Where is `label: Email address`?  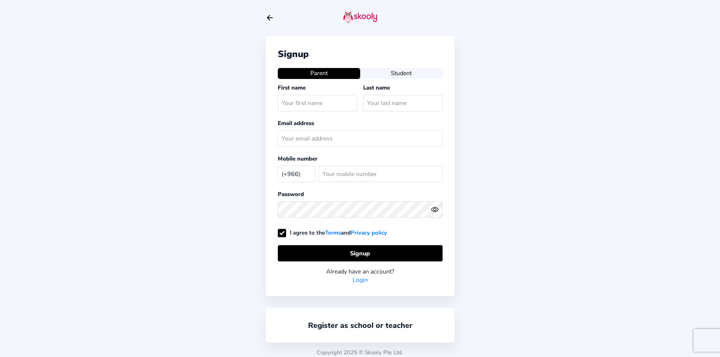
label: Email address is located at coordinates (296, 123).